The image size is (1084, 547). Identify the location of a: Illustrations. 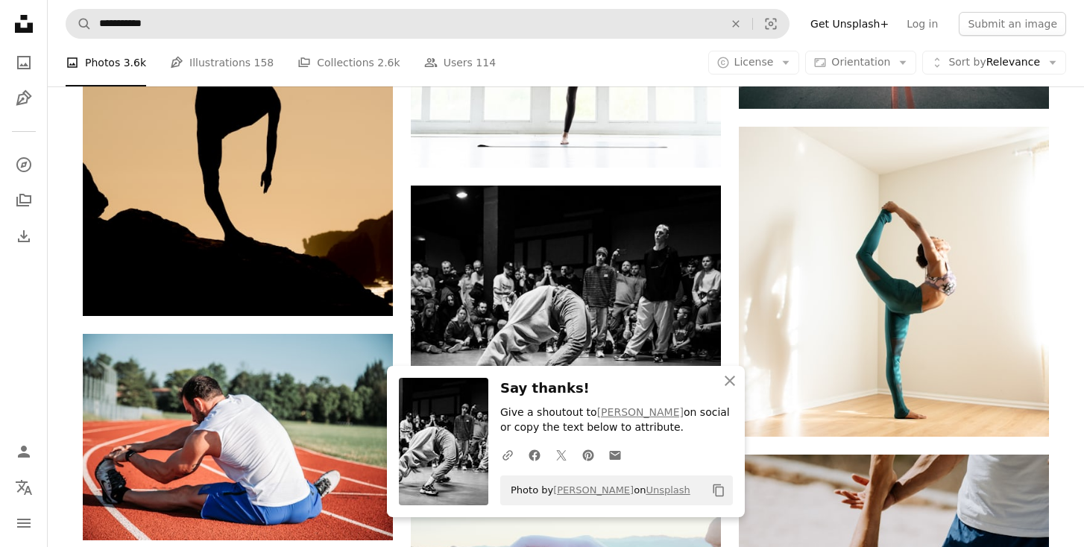
(24, 98).